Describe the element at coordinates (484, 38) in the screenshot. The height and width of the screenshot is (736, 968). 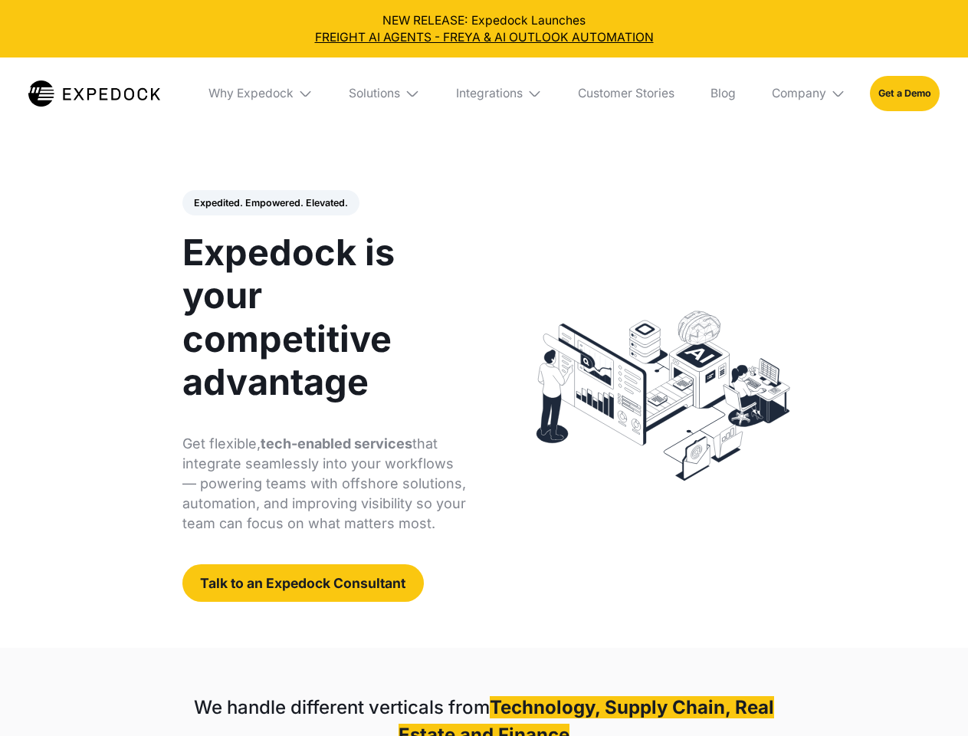
I see `a: FREIGHT AI AGENTS - FREYA & AI OUTLOOK AUTOMATION` at that location.